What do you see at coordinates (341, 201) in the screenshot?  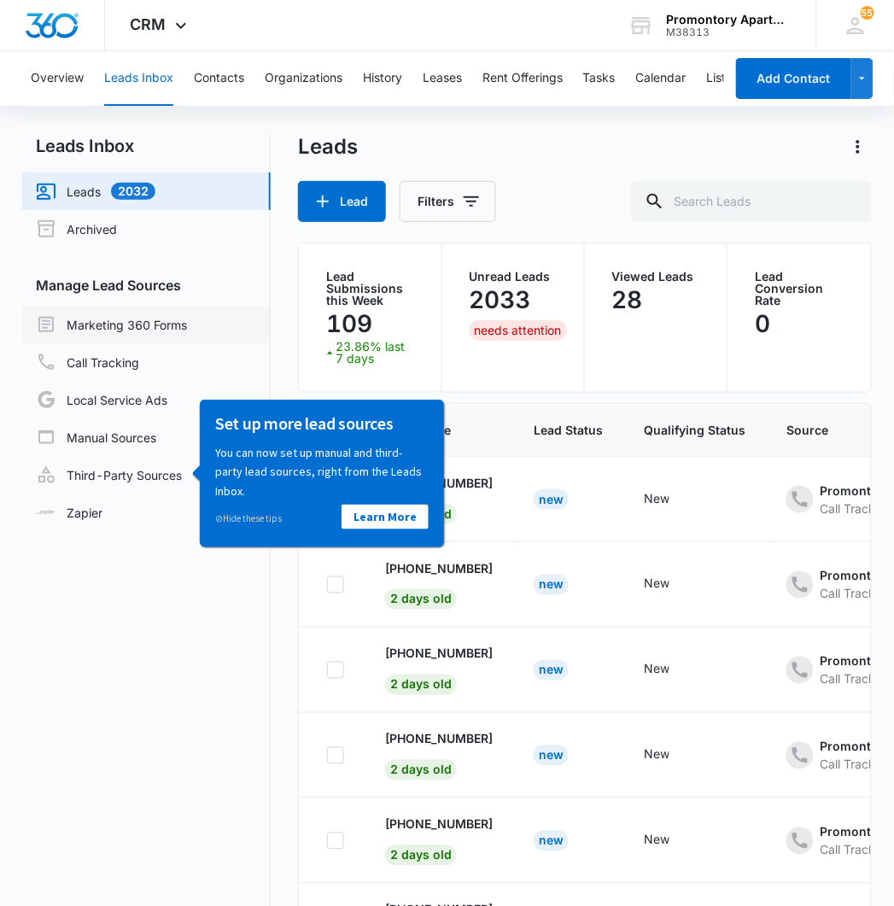 I see `button: Lead` at bounding box center [341, 201].